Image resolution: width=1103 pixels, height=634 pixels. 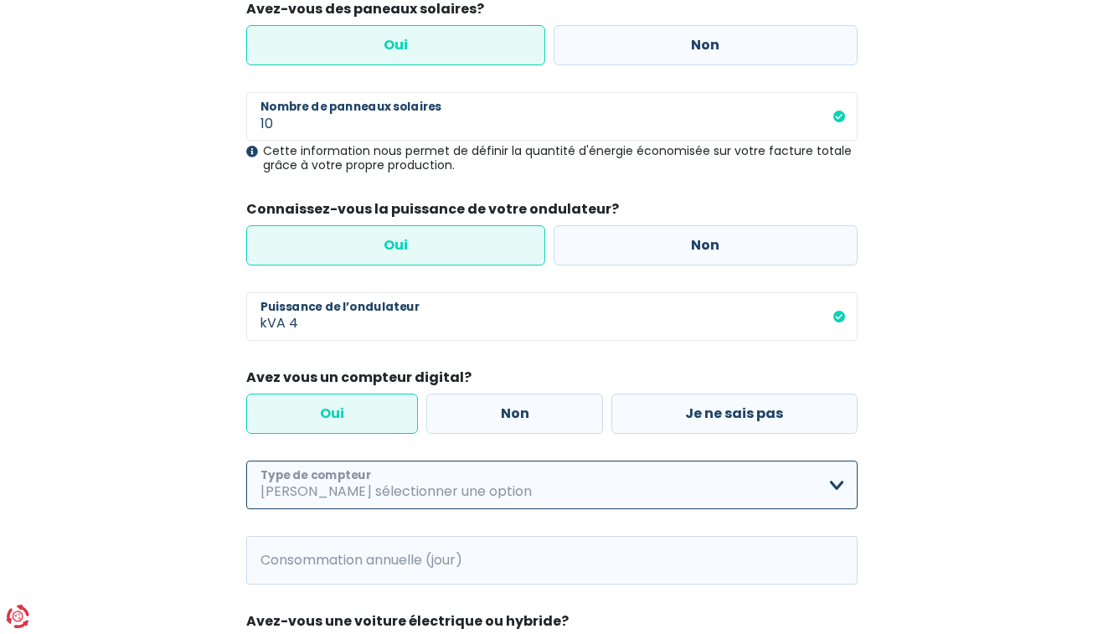 What do you see at coordinates (552, 158) in the screenshot?
I see `div: Cette information nous permet de définir la quantité d'énergie économisée sur votre facture total...` at bounding box center [552, 158].